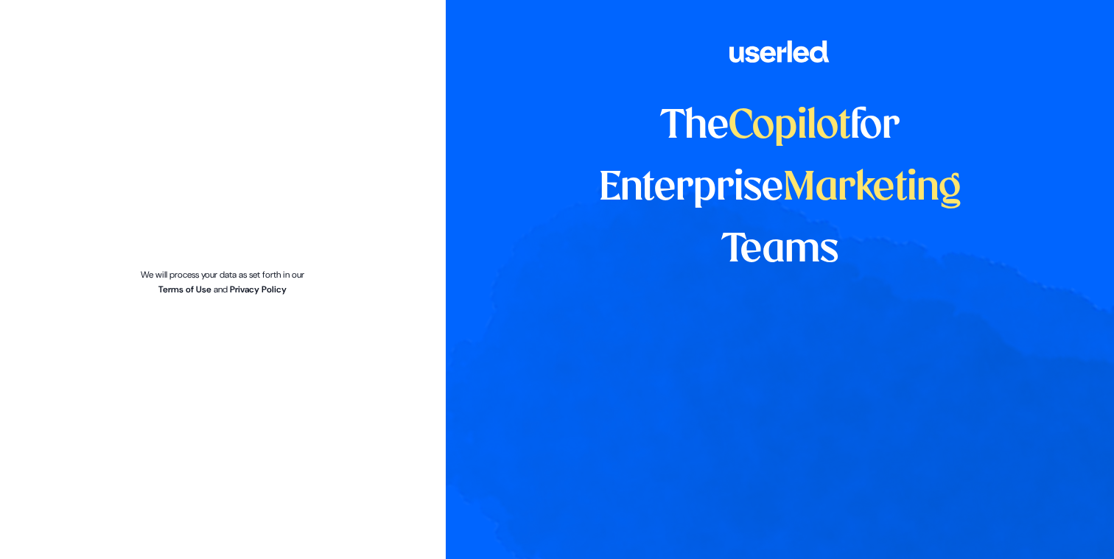  Describe the element at coordinates (223, 282) in the screenshot. I see `p: We will process your data as set forth in our and` at that location.